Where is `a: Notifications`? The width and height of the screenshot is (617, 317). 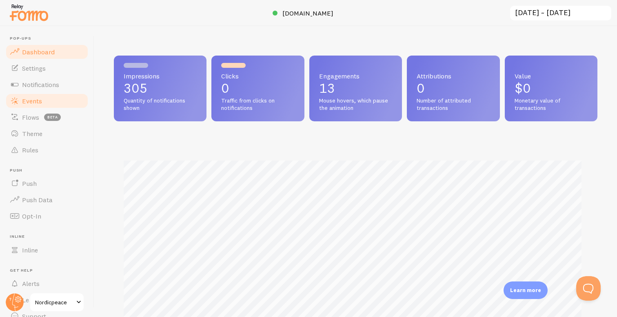 a: Notifications is located at coordinates (47, 85).